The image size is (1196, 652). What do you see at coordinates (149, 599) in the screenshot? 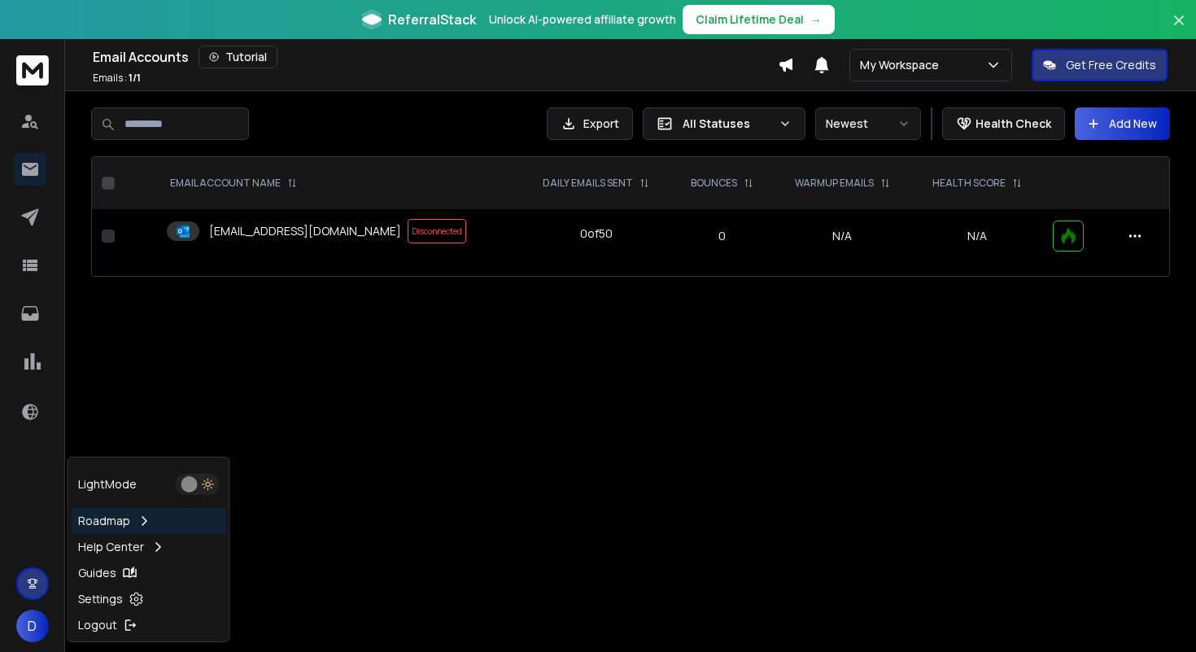
I see `a: Settings` at bounding box center [149, 599].